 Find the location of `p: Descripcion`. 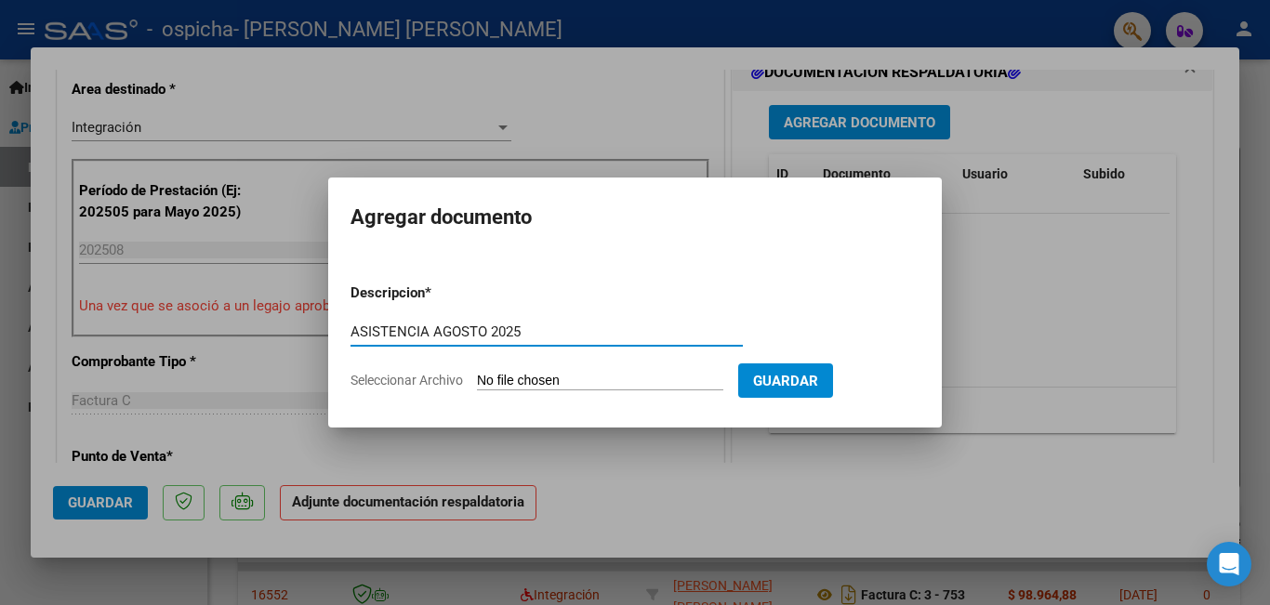

p: Descripcion is located at coordinates (436, 293).